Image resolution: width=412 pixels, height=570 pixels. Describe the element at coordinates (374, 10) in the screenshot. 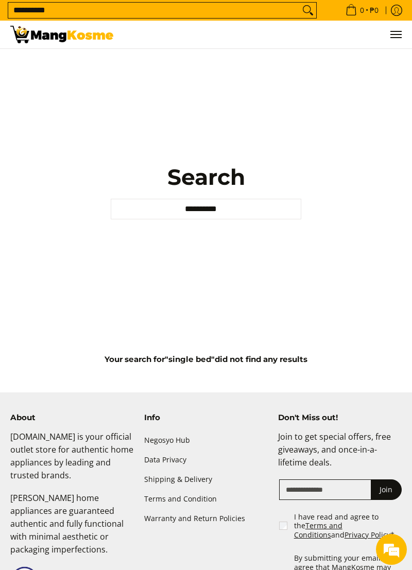

I see `span: ₱0` at that location.